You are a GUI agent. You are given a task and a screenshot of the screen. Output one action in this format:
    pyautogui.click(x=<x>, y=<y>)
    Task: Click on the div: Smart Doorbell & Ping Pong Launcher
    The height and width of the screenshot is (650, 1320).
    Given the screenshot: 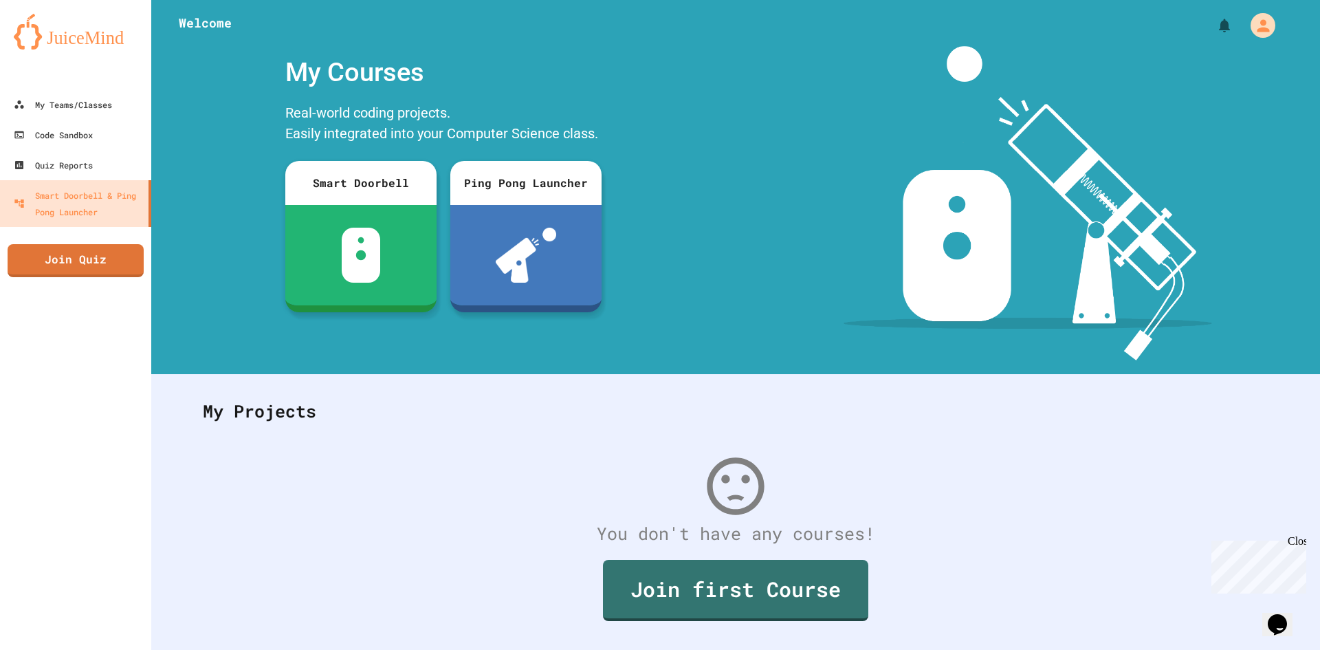 What is the action you would take?
    pyautogui.click(x=78, y=203)
    